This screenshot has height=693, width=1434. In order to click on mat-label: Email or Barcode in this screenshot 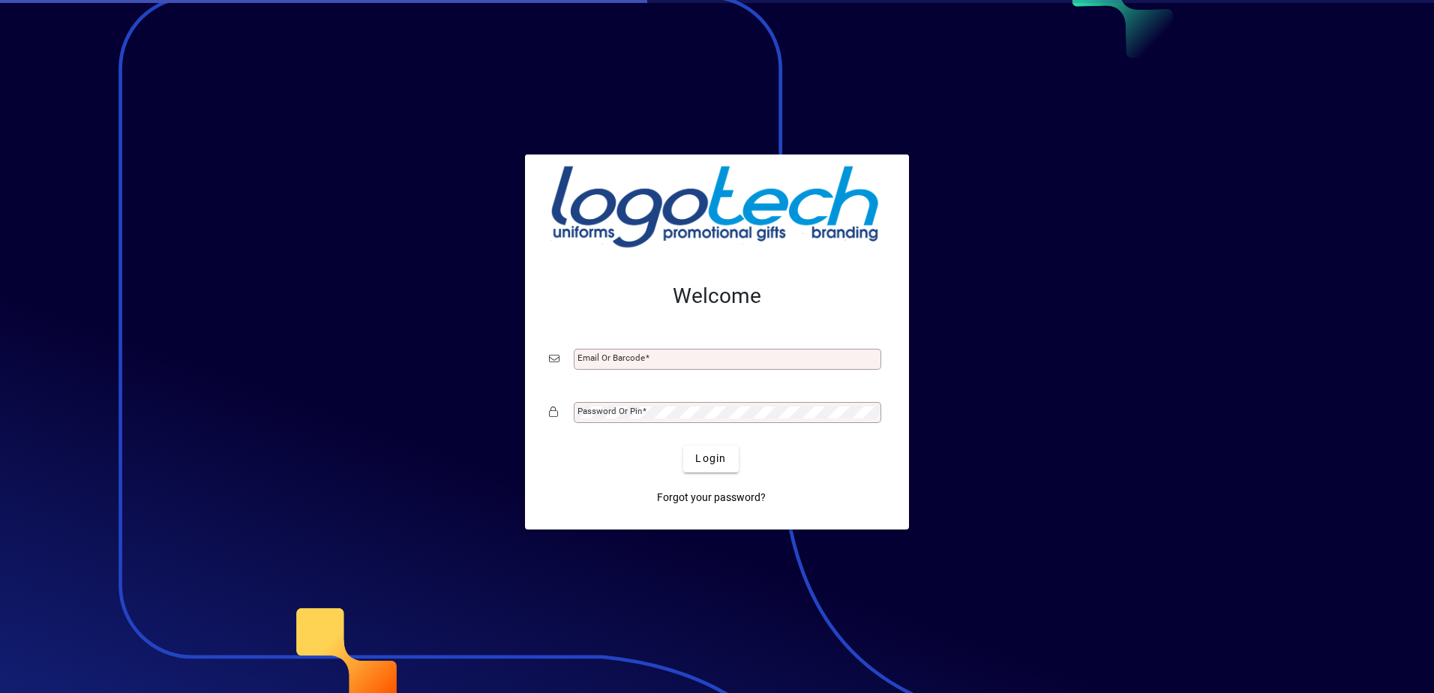, I will do `click(611, 358)`.